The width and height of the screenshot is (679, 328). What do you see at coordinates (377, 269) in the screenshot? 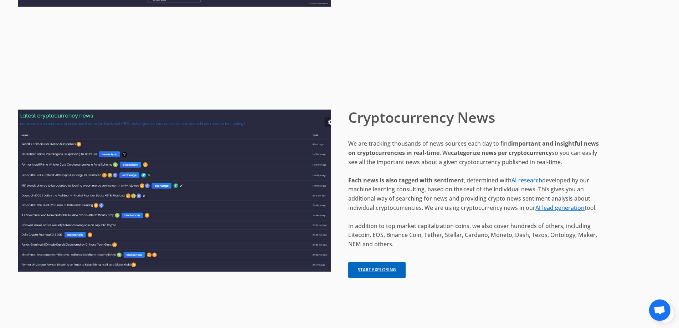
I see `a: Start exploring` at bounding box center [377, 269].